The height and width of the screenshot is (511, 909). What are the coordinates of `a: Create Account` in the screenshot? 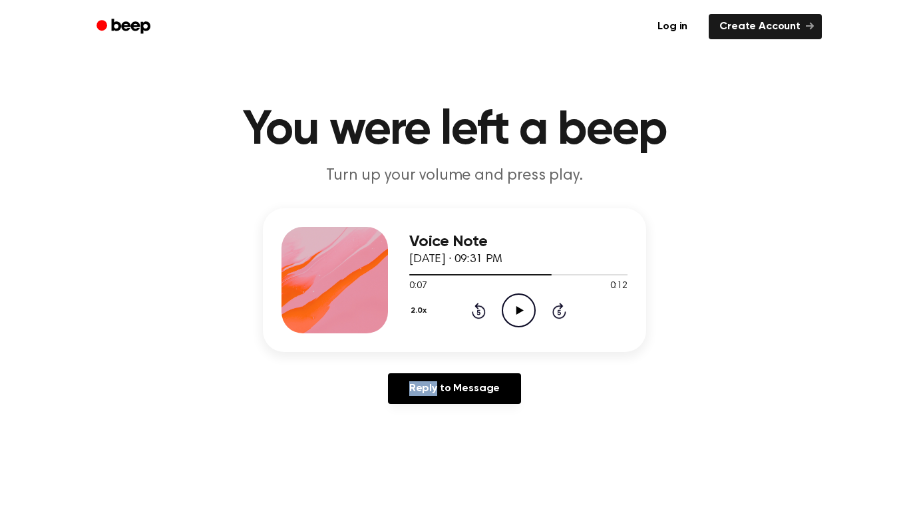 It's located at (765, 27).